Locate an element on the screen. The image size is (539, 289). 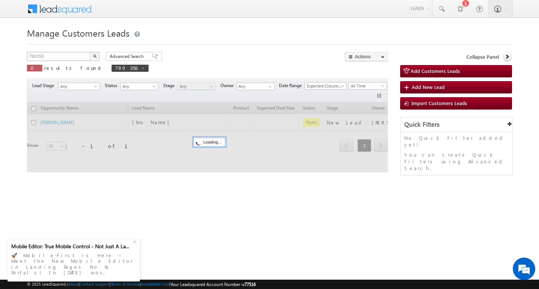
span: Stage is located at coordinates (170, 86).